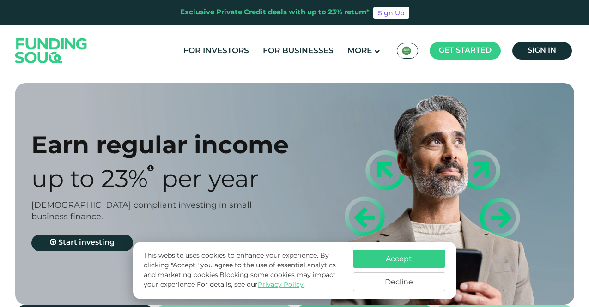 The width and height of the screenshot is (589, 307). What do you see at coordinates (171, 145) in the screenshot?
I see `div: Earn regular income` at bounding box center [171, 145].